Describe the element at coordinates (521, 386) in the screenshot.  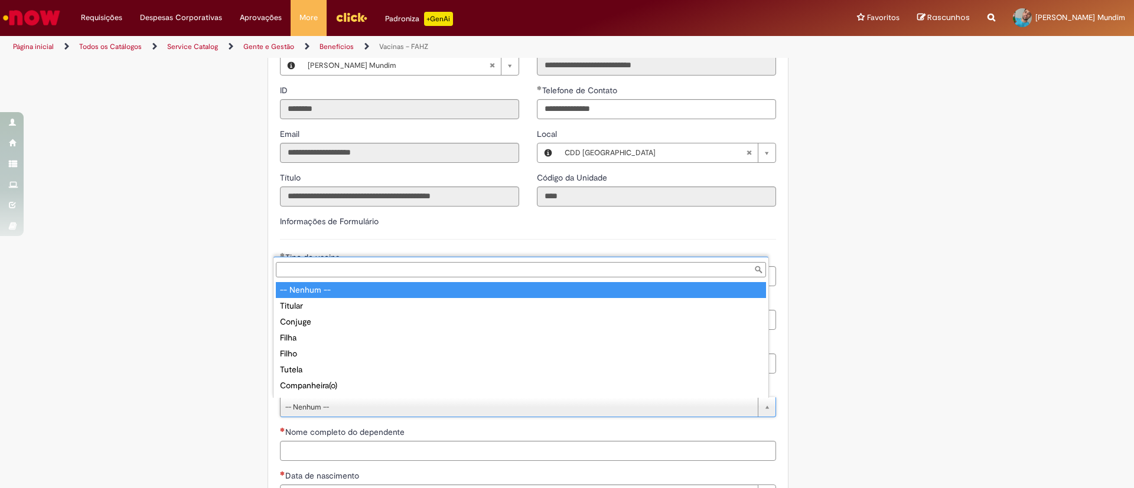
I see `div: Companheira(o)` at that location.